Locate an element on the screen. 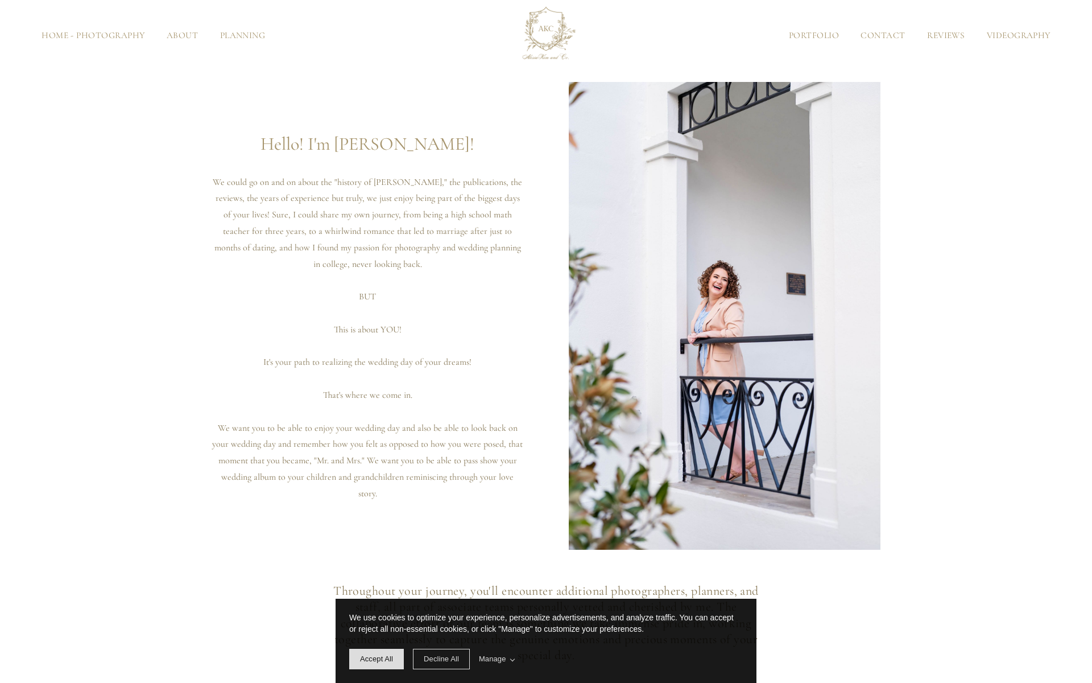 The height and width of the screenshot is (683, 1092). a: Portfolio is located at coordinates (814, 35).